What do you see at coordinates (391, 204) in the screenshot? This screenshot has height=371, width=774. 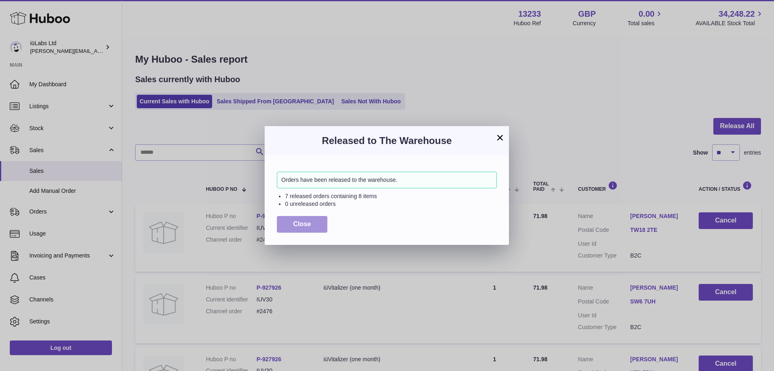 I see `li: 0 unreleased orders` at bounding box center [391, 204].